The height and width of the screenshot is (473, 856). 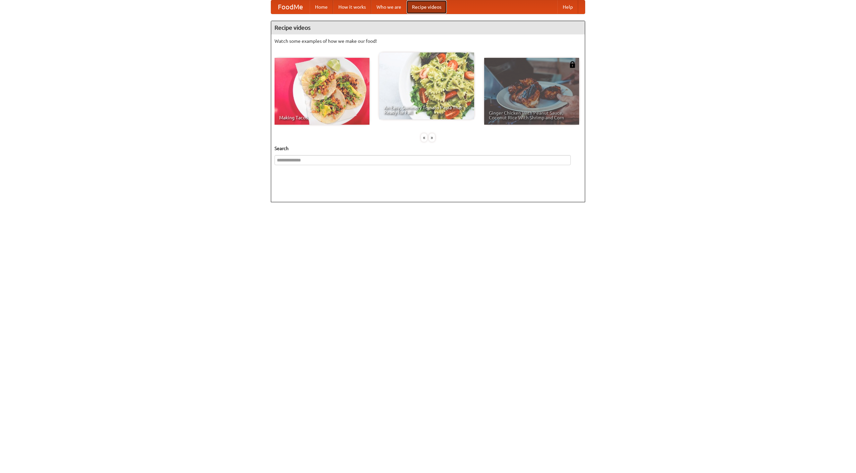 What do you see at coordinates (322, 118) in the screenshot?
I see `span: Making Tacos` at bounding box center [322, 118].